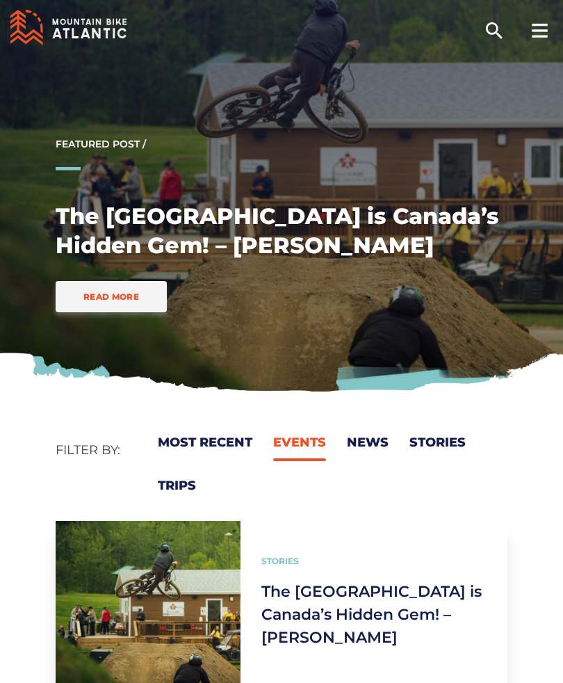 This screenshot has width=563, height=683. I want to click on a: News, so click(368, 442).